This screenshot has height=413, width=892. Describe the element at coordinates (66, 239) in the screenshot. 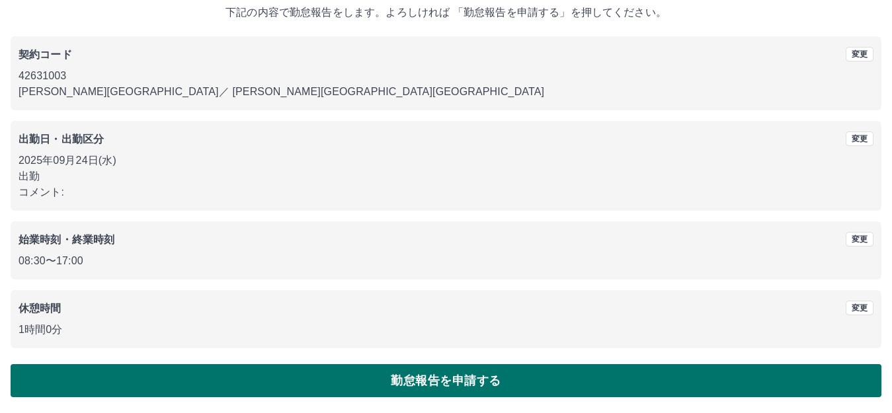

I see `b: 始業時刻・終業時刻` at that location.